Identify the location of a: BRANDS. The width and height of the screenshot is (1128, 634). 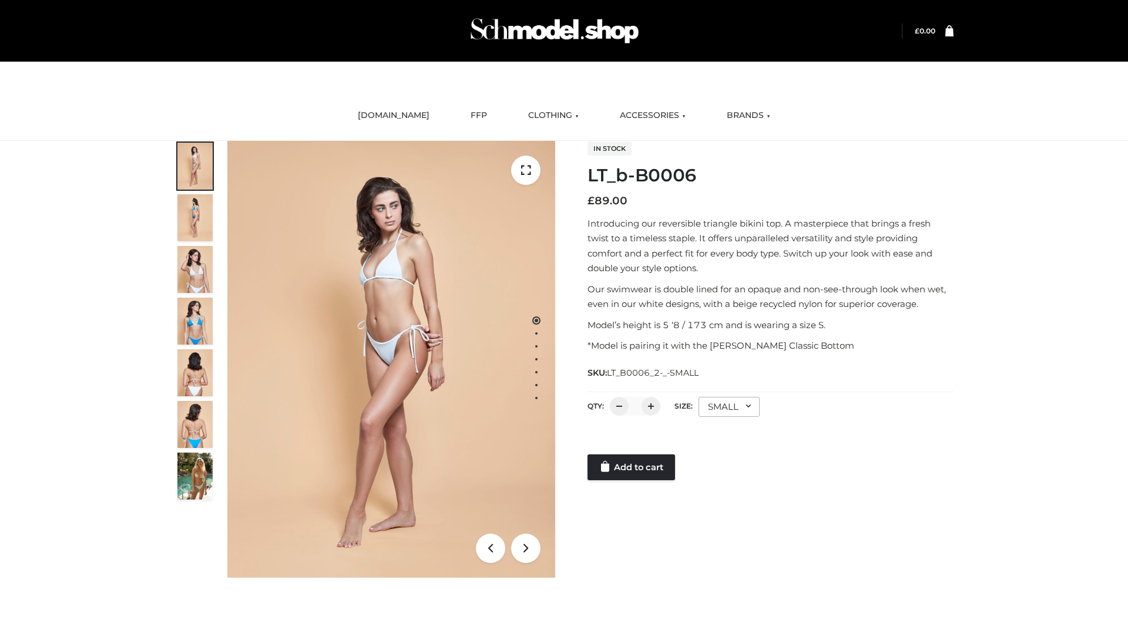
(748, 116).